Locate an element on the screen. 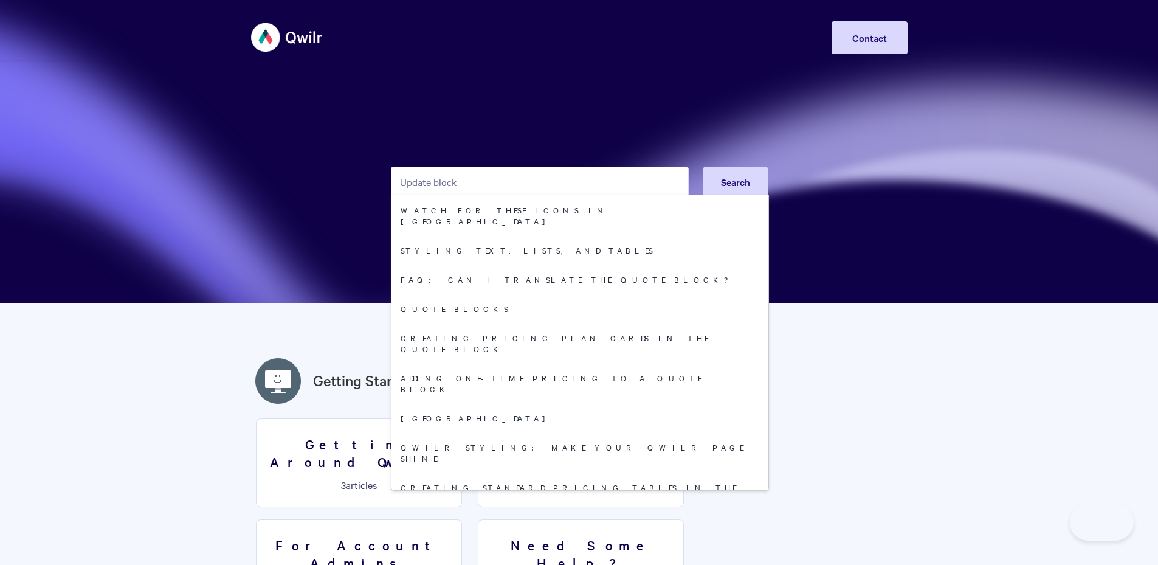 This screenshot has width=1158, height=565. a: Styling text, lists, and tables is located at coordinates (580, 250).